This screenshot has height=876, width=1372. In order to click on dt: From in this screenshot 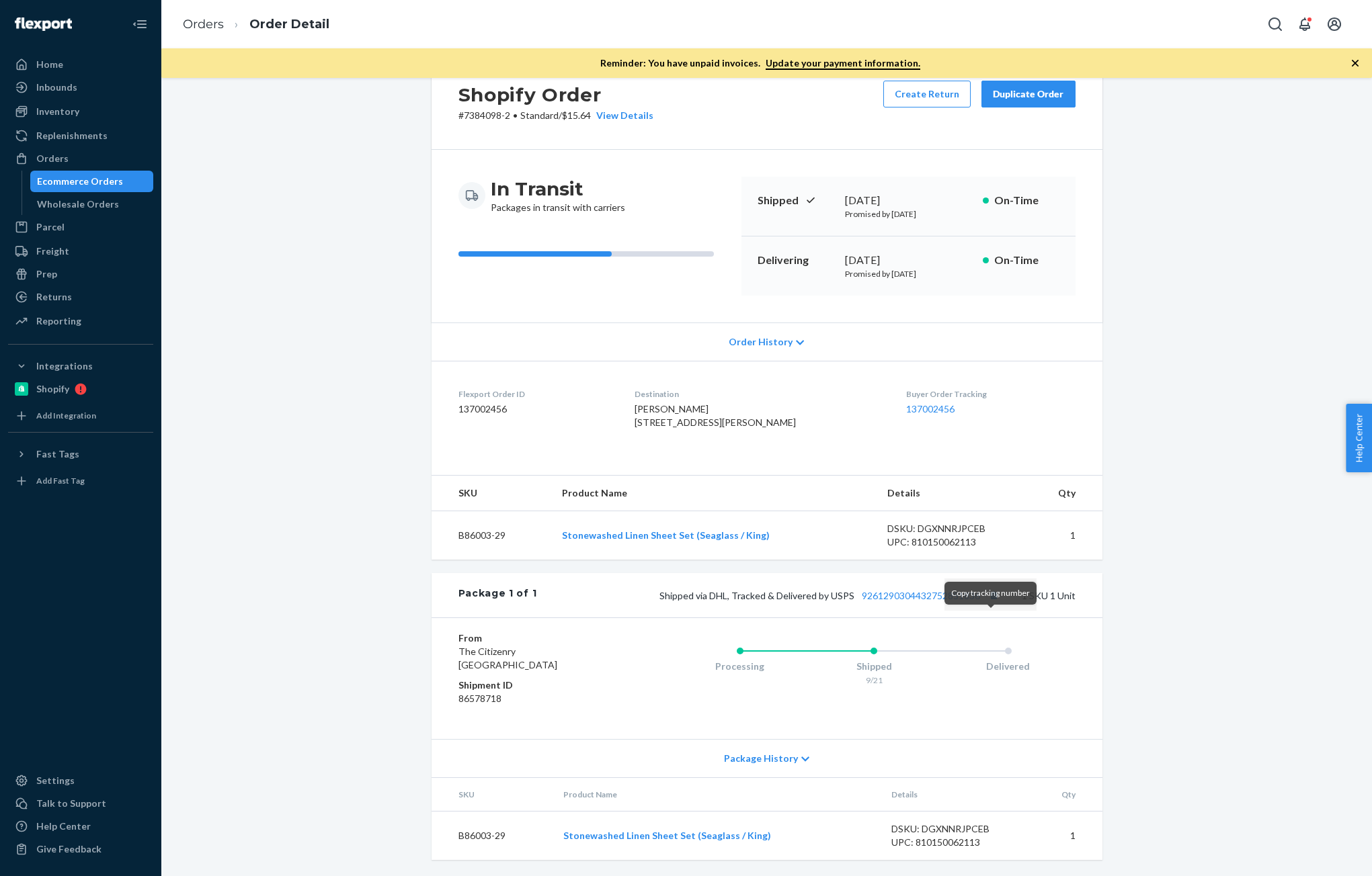, I will do `click(539, 638)`.